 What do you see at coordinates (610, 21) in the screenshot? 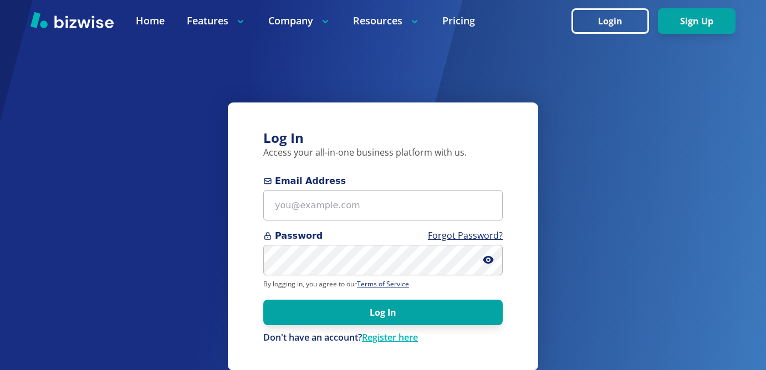
I see `button: Login` at bounding box center [610, 21].